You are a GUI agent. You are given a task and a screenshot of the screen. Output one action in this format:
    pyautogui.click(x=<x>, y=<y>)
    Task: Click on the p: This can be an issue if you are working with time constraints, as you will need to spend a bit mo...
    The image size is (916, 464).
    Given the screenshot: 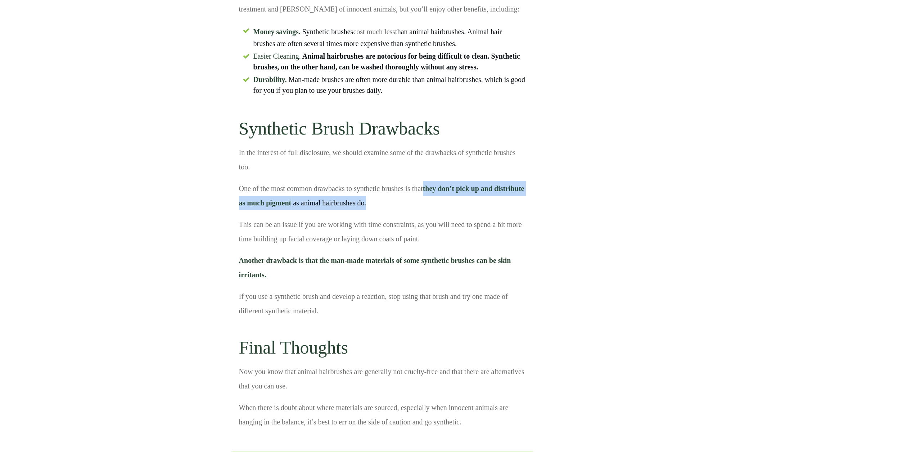 What is the action you would take?
    pyautogui.click(x=382, y=235)
    